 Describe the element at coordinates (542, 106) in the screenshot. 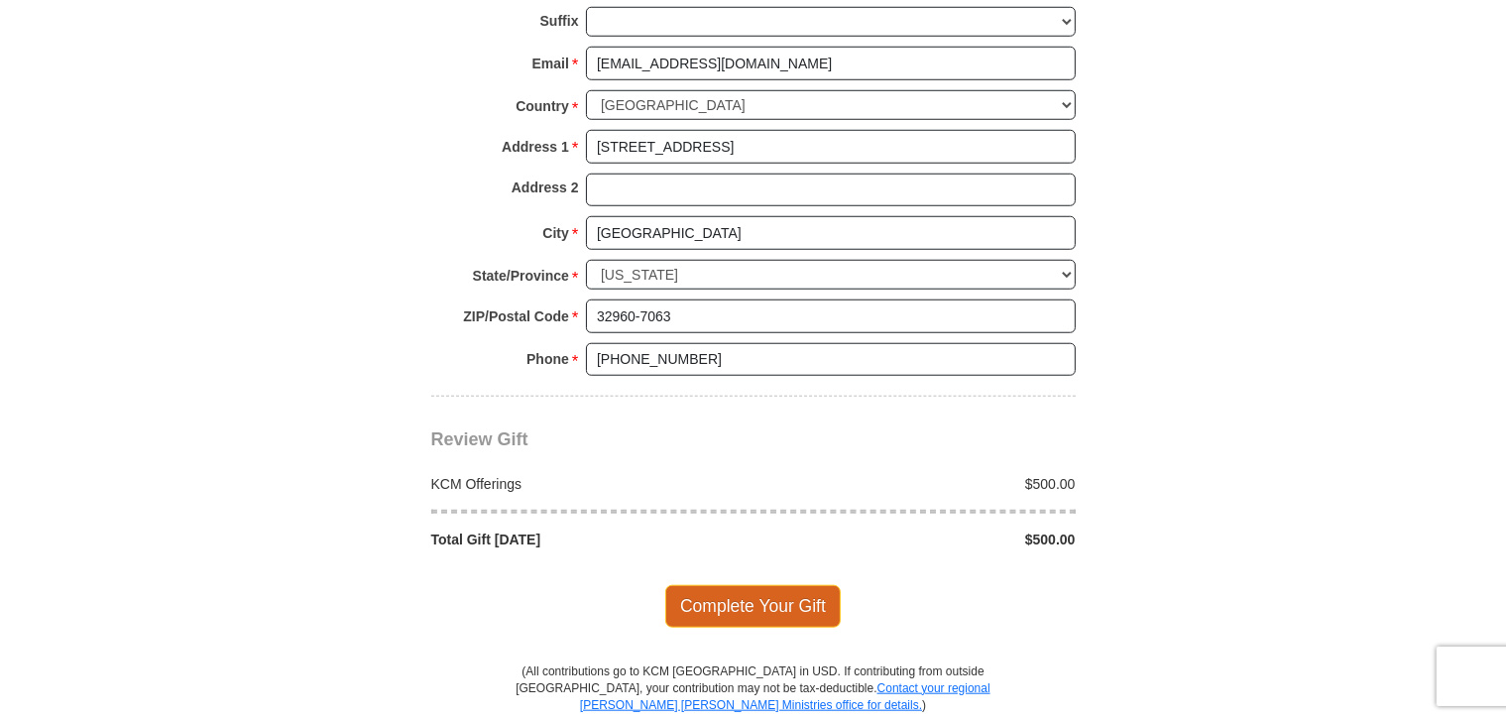

I see `strong: Country` at that location.